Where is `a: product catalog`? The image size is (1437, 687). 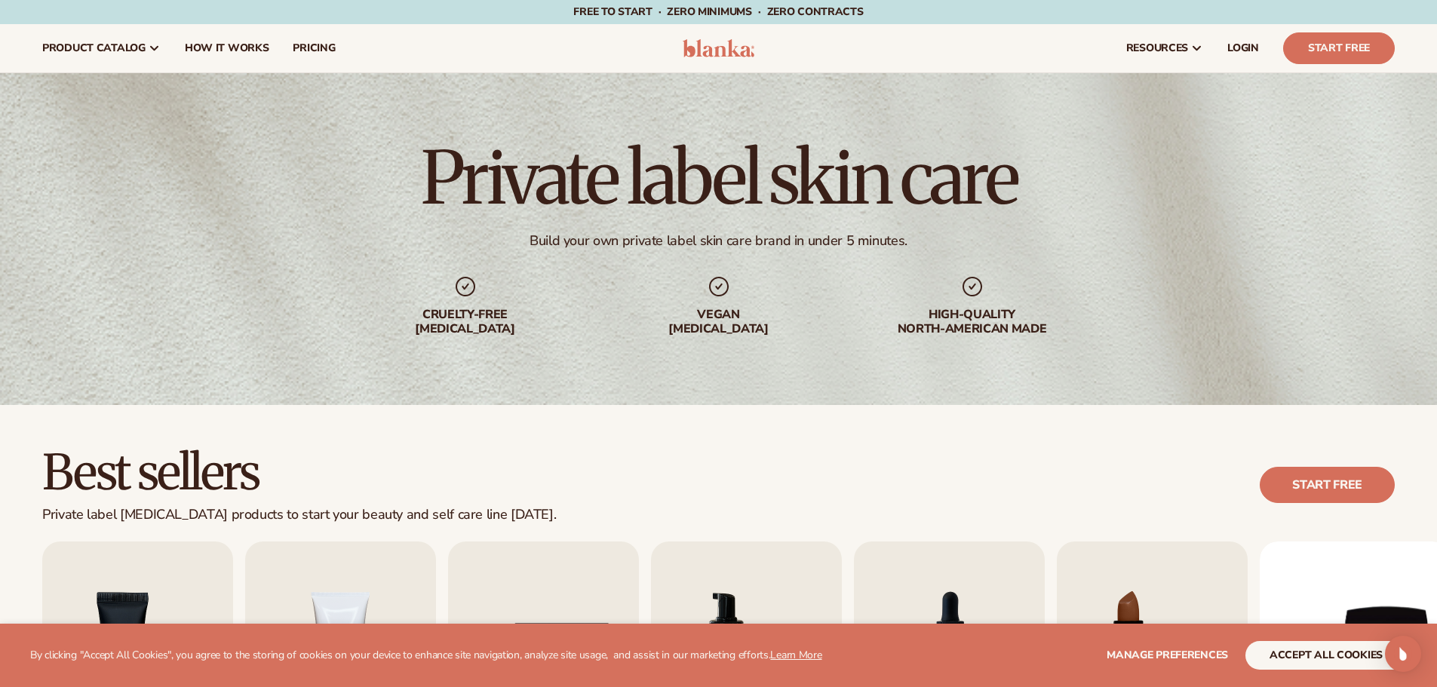 a: product catalog is located at coordinates (101, 48).